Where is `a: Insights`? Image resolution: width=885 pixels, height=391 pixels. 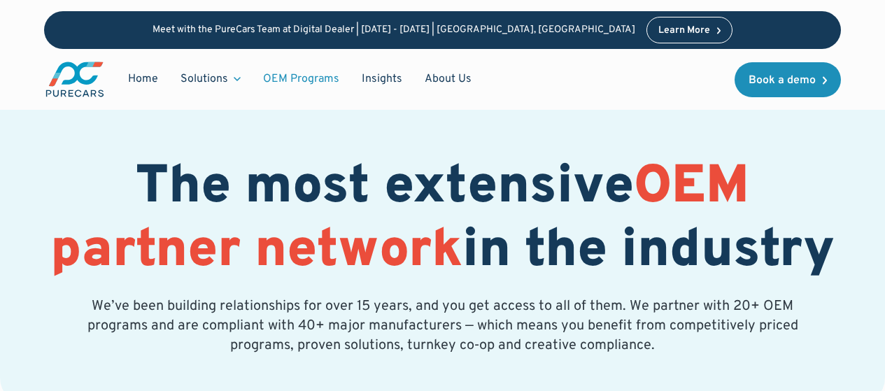
a: Insights is located at coordinates (382, 79).